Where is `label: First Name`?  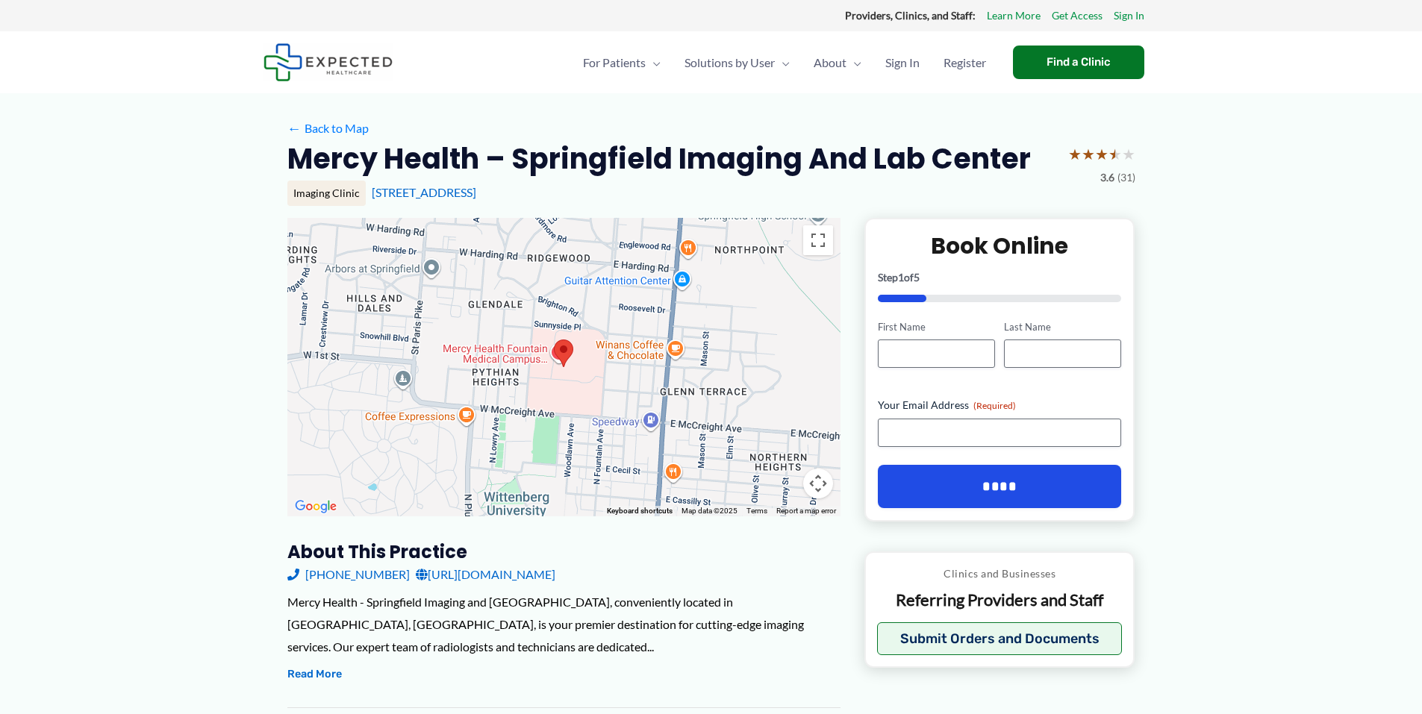
label: First Name is located at coordinates (936, 327).